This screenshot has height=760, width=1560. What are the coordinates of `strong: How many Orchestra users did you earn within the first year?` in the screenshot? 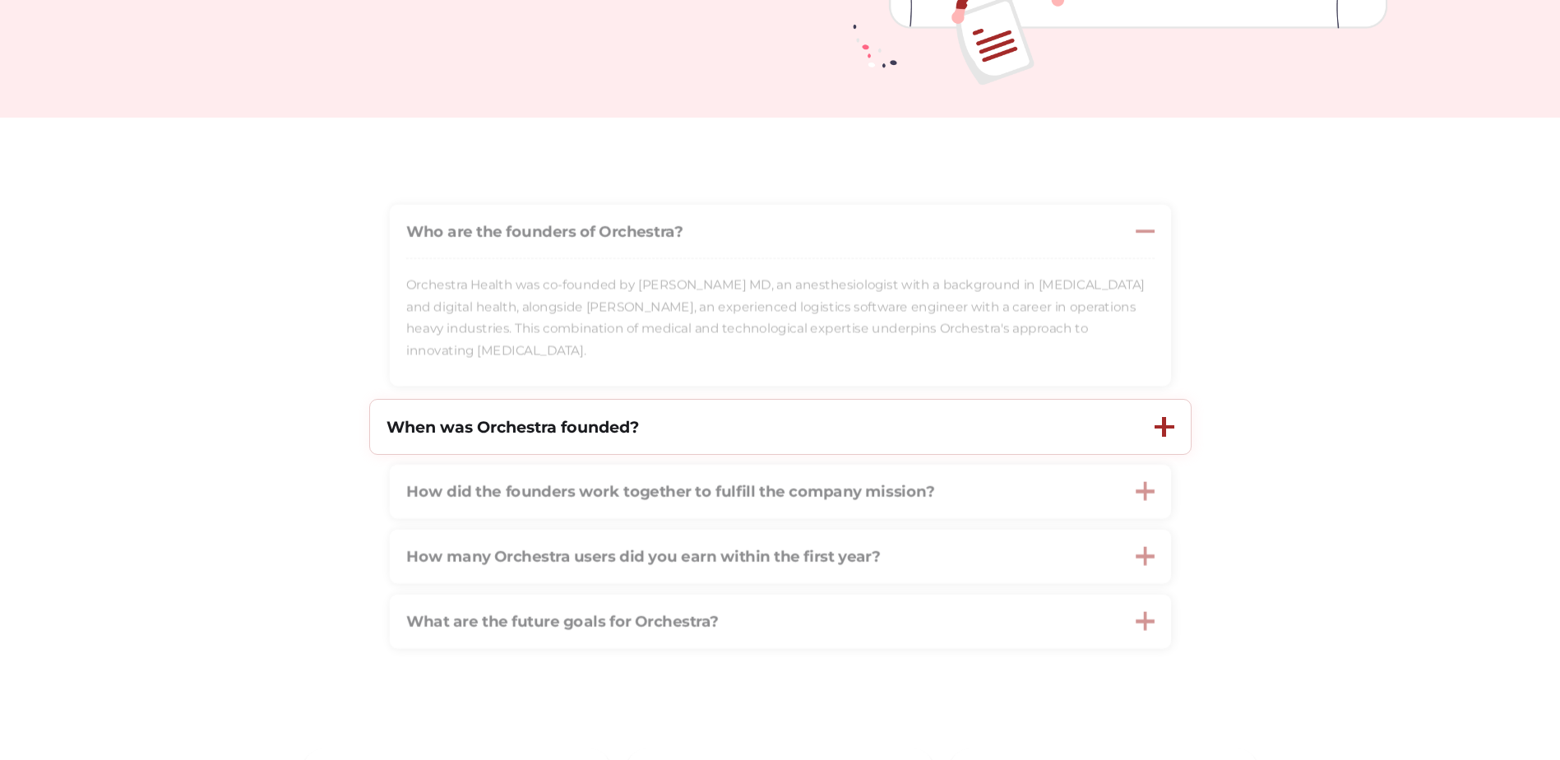 It's located at (642, 556).